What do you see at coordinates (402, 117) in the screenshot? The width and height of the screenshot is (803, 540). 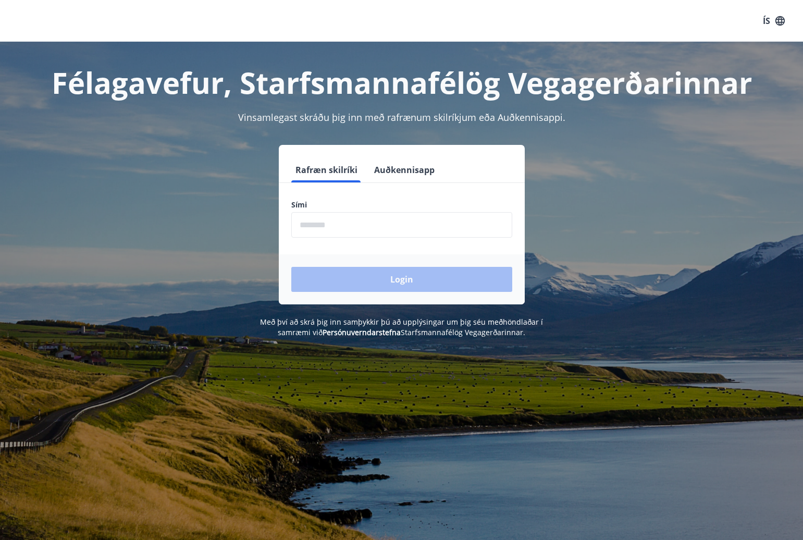 I see `span: Vinsamlegast skráðu þig inn með rafrænum skilríkjum eða Auðkennisappi.` at bounding box center [402, 117].